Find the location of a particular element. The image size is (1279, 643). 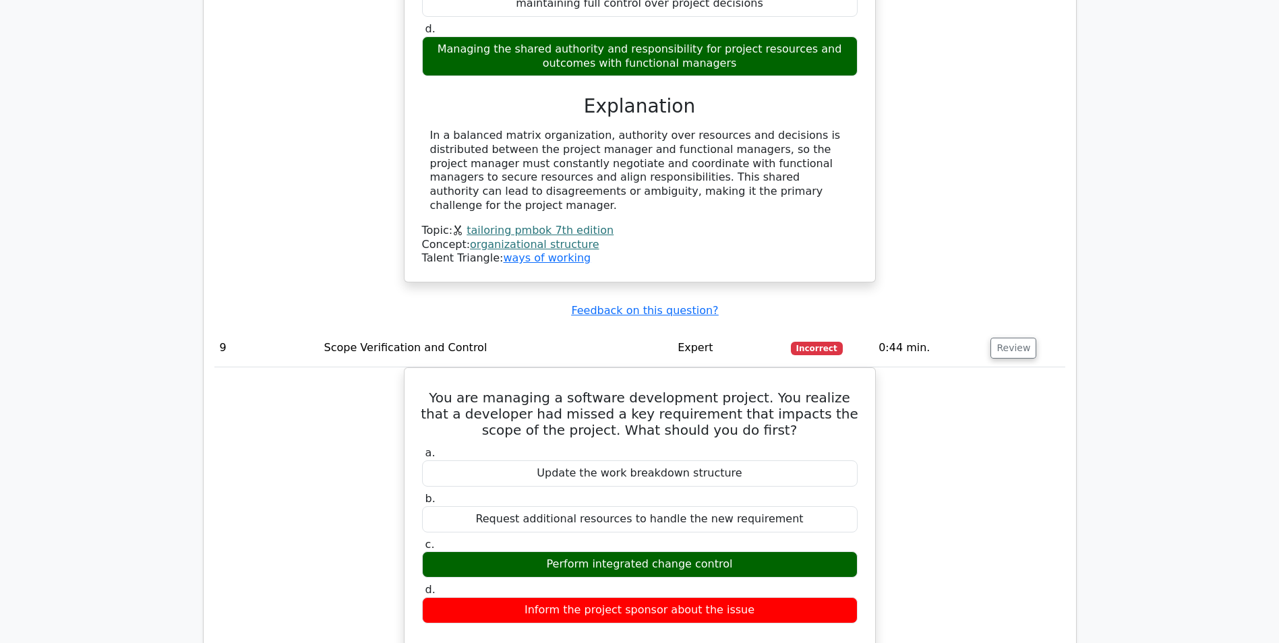

div: Talent Triangle: is located at coordinates (640, 245).